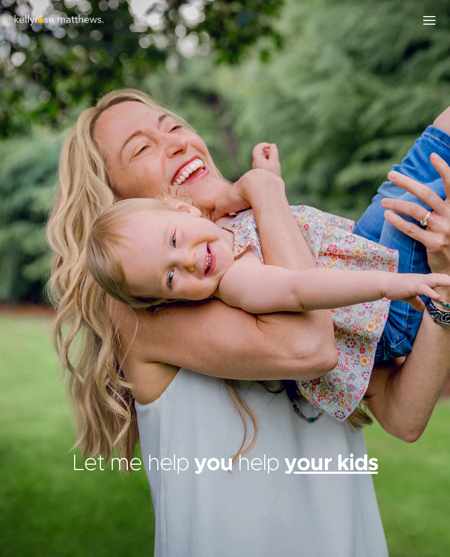 The width and height of the screenshot is (450, 557). Describe the element at coordinates (258, 463) in the screenshot. I see `span: help` at that location.